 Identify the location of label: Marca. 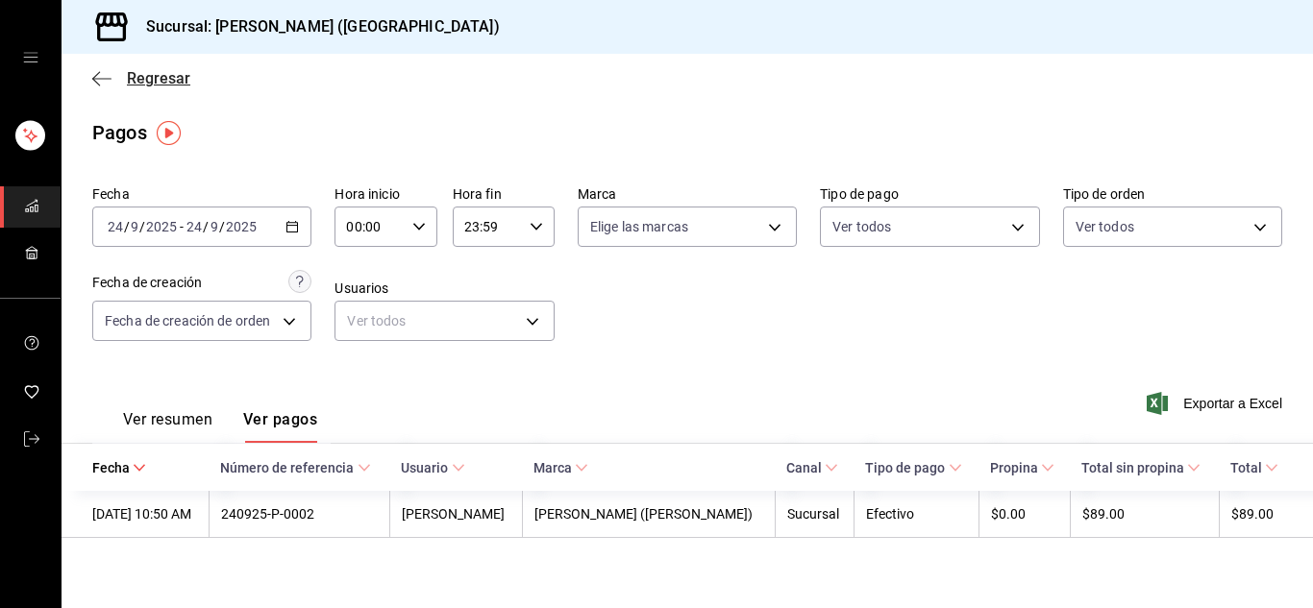
(687, 194).